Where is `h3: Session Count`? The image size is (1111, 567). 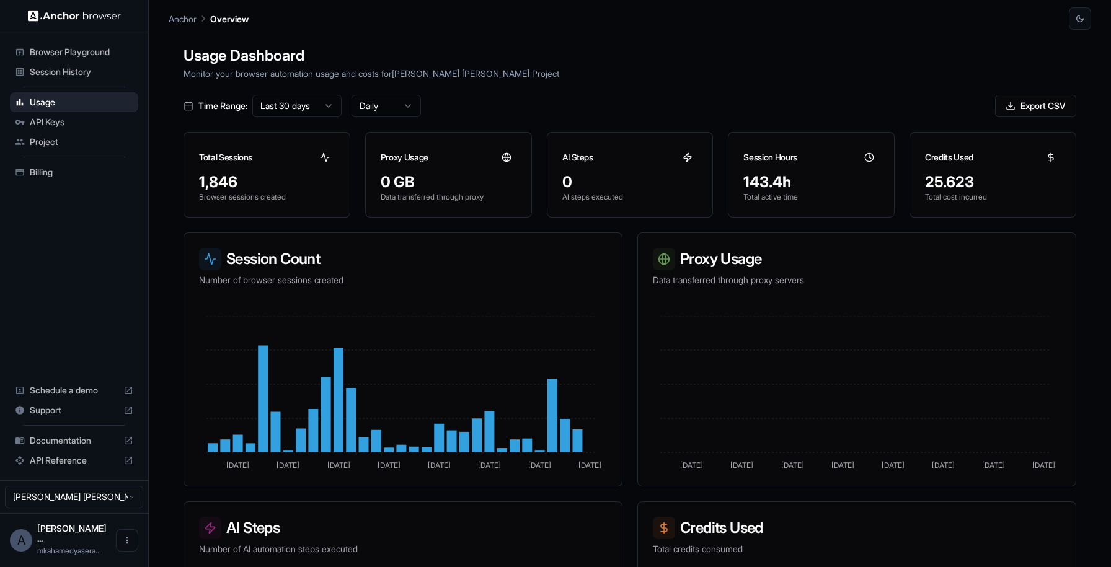 h3: Session Count is located at coordinates (403, 259).